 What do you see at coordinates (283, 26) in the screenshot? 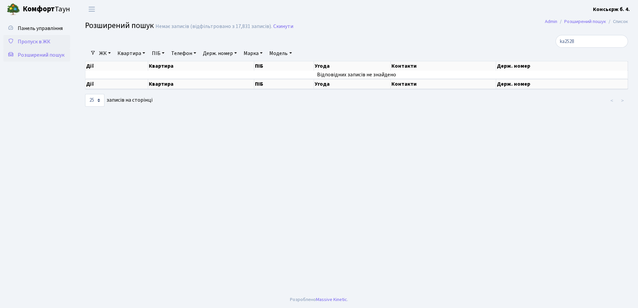
I see `a: Скинути` at bounding box center [283, 26].